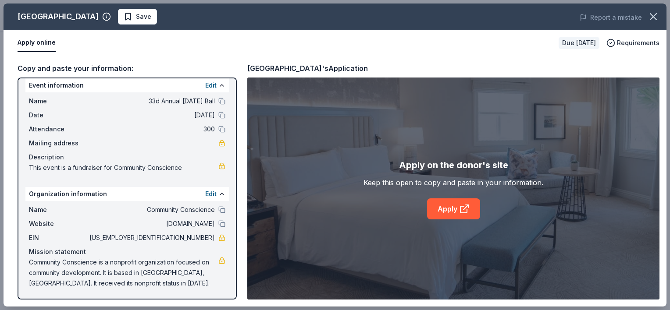 The image size is (670, 310). I want to click on span: Date, so click(58, 115).